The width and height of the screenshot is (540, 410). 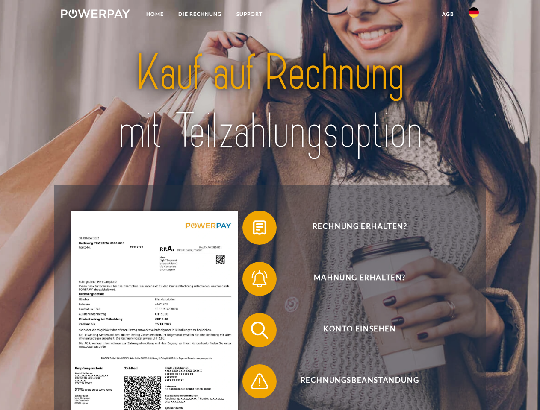 I want to click on img: qb_warning.svg, so click(x=259, y=382).